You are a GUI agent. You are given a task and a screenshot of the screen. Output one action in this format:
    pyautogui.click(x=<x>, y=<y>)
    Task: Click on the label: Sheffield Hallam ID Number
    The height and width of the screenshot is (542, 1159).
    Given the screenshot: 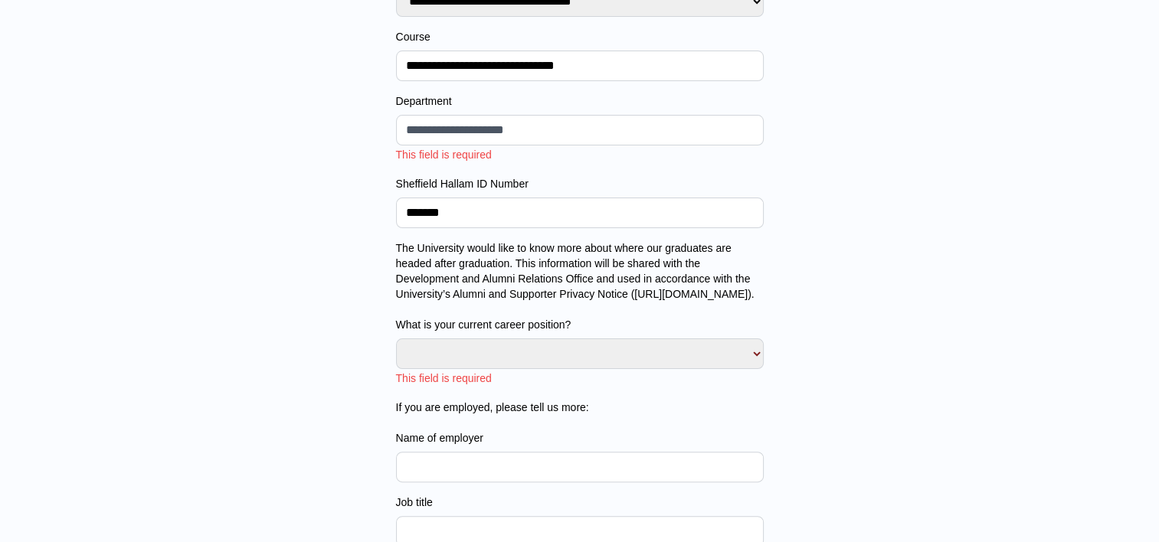 What is the action you would take?
    pyautogui.click(x=580, y=184)
    